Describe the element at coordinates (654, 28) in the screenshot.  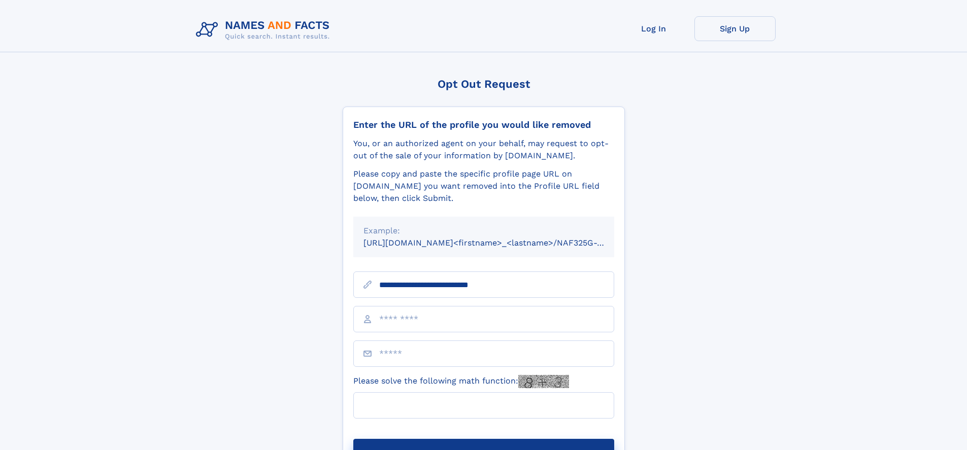
I see `a: Log In` at that location.